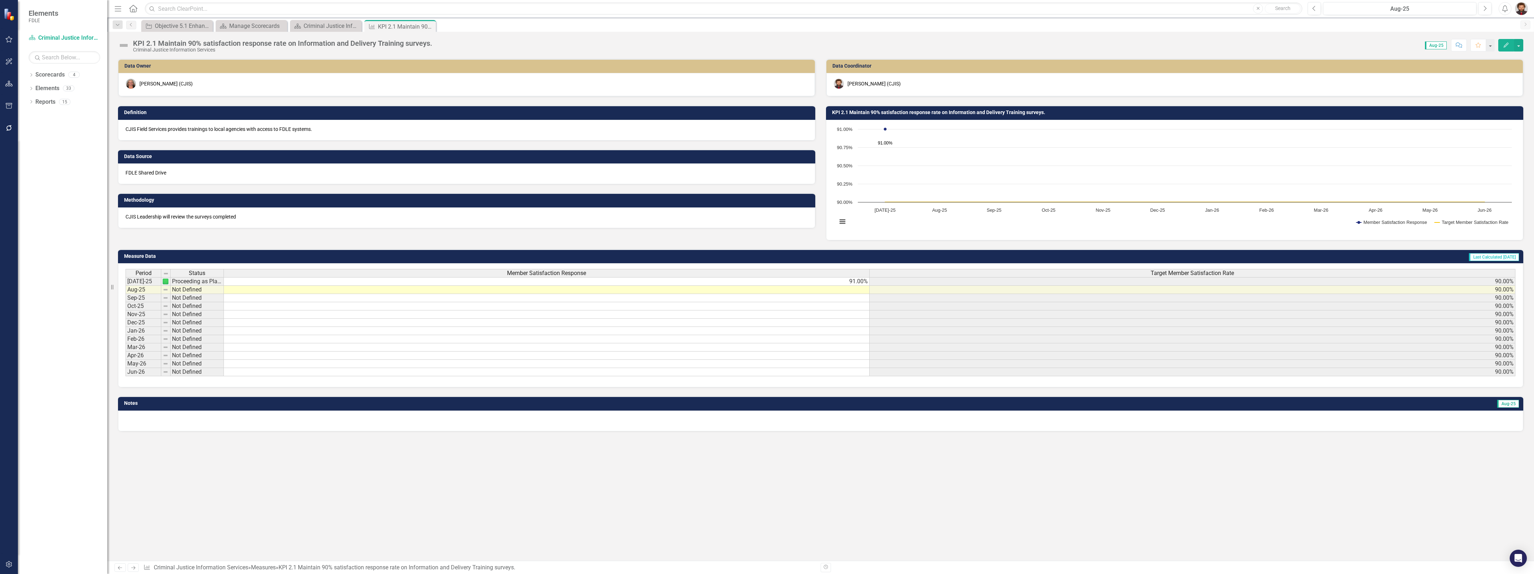  I want to click on a: Scorecards, so click(50, 75).